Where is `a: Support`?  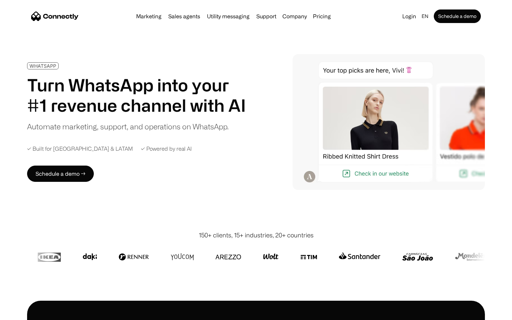
a: Support is located at coordinates (266, 16).